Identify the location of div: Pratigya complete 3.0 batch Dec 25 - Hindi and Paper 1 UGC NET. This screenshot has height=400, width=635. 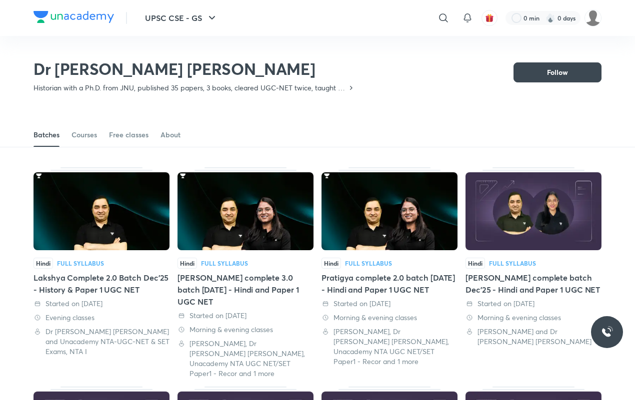
(245, 273).